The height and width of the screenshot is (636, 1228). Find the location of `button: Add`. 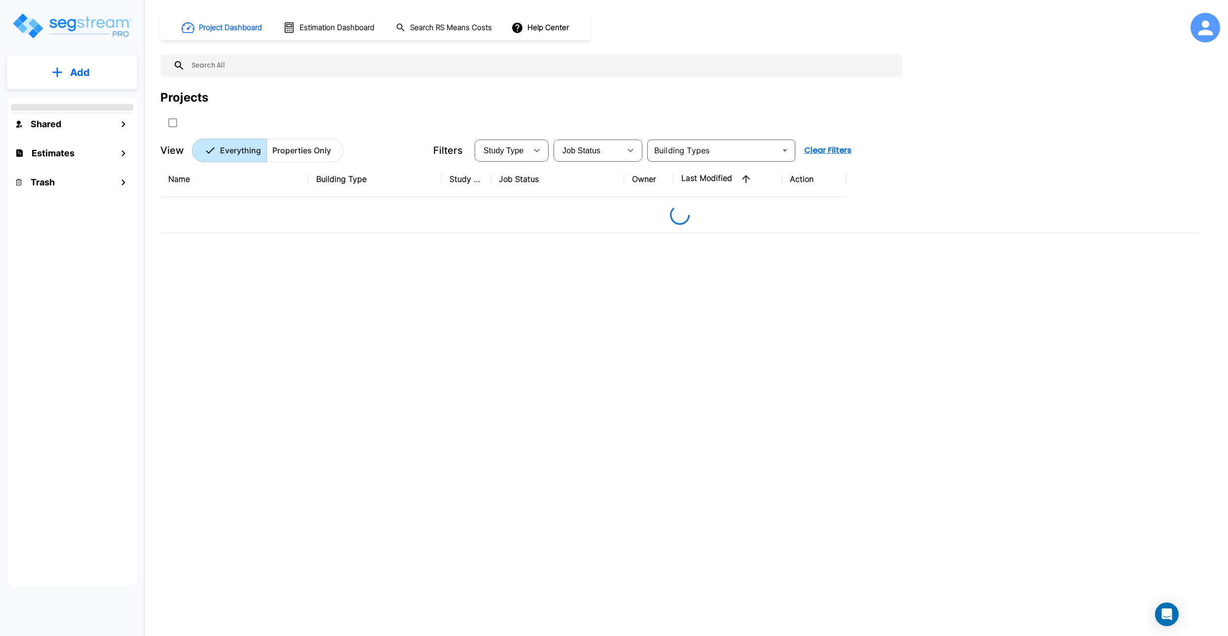

button: Add is located at coordinates (72, 73).